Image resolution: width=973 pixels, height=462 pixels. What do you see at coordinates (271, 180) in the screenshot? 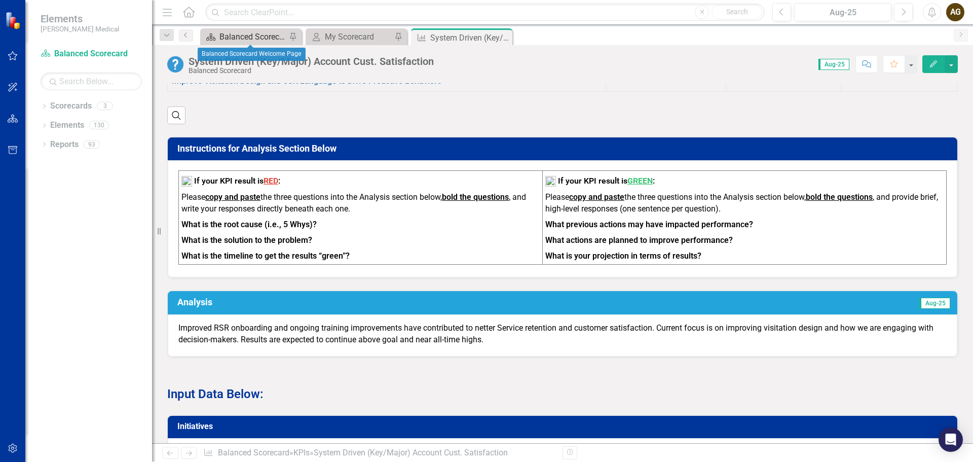
I see `span: RED` at bounding box center [271, 180].